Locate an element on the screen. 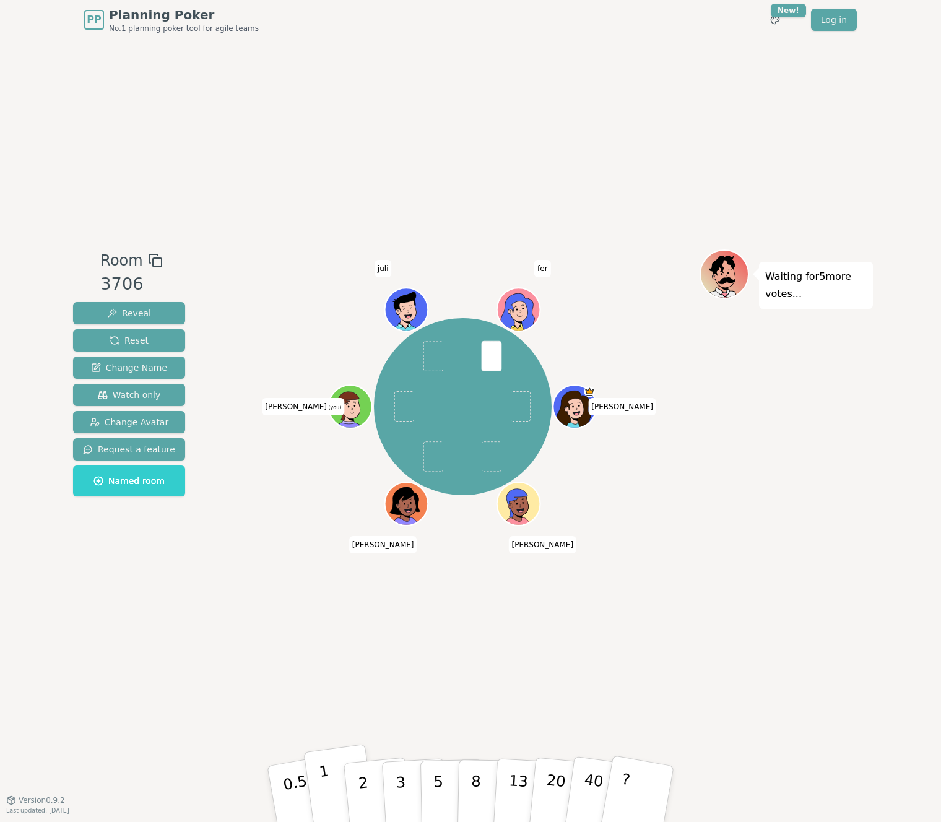 The height and width of the screenshot is (822, 941). div: 3706 is located at coordinates (131, 284).